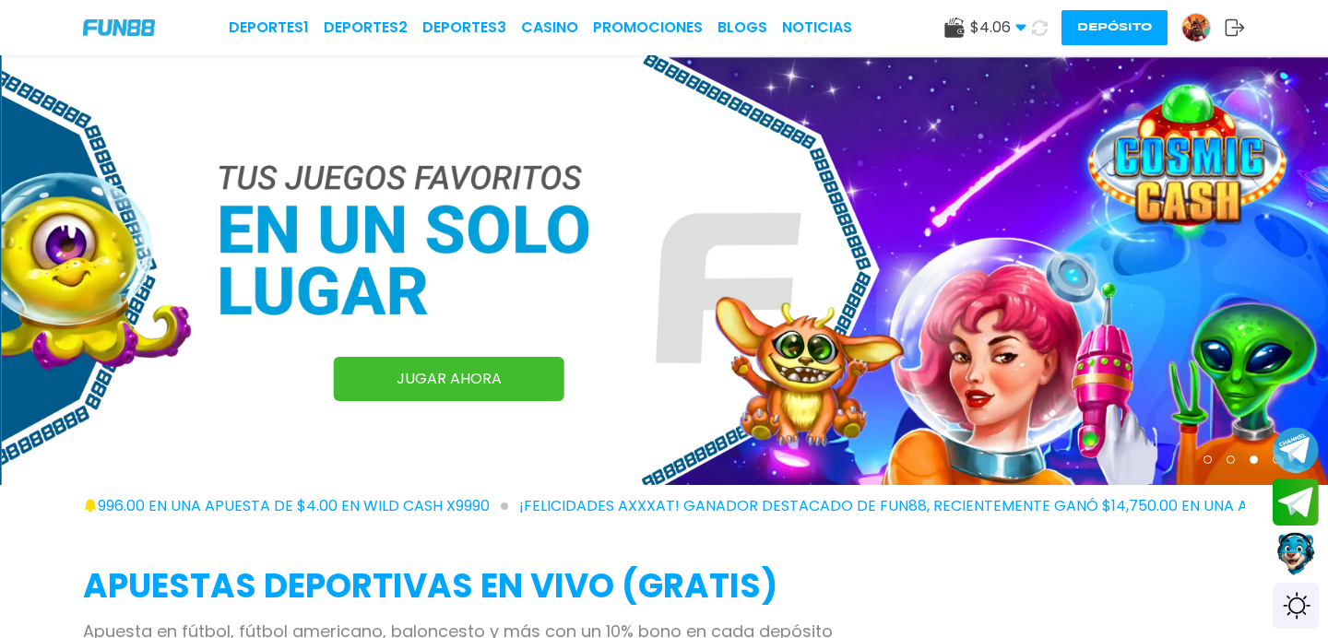  Describe the element at coordinates (119, 27) in the screenshot. I see `img: Company Logo` at that location.